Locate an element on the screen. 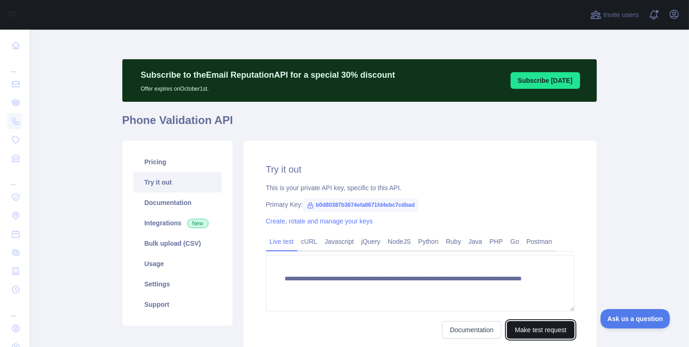  span: New is located at coordinates (198, 224).